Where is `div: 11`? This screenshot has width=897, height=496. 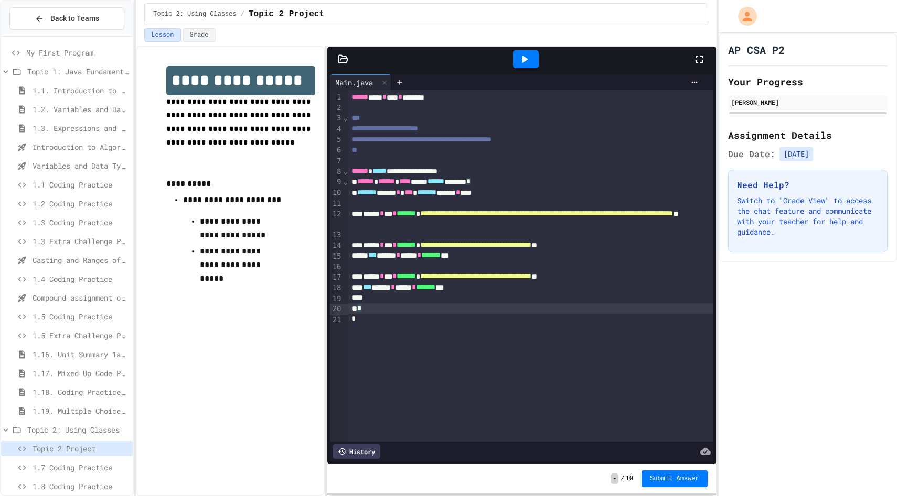
div: 11 is located at coordinates (336, 204).